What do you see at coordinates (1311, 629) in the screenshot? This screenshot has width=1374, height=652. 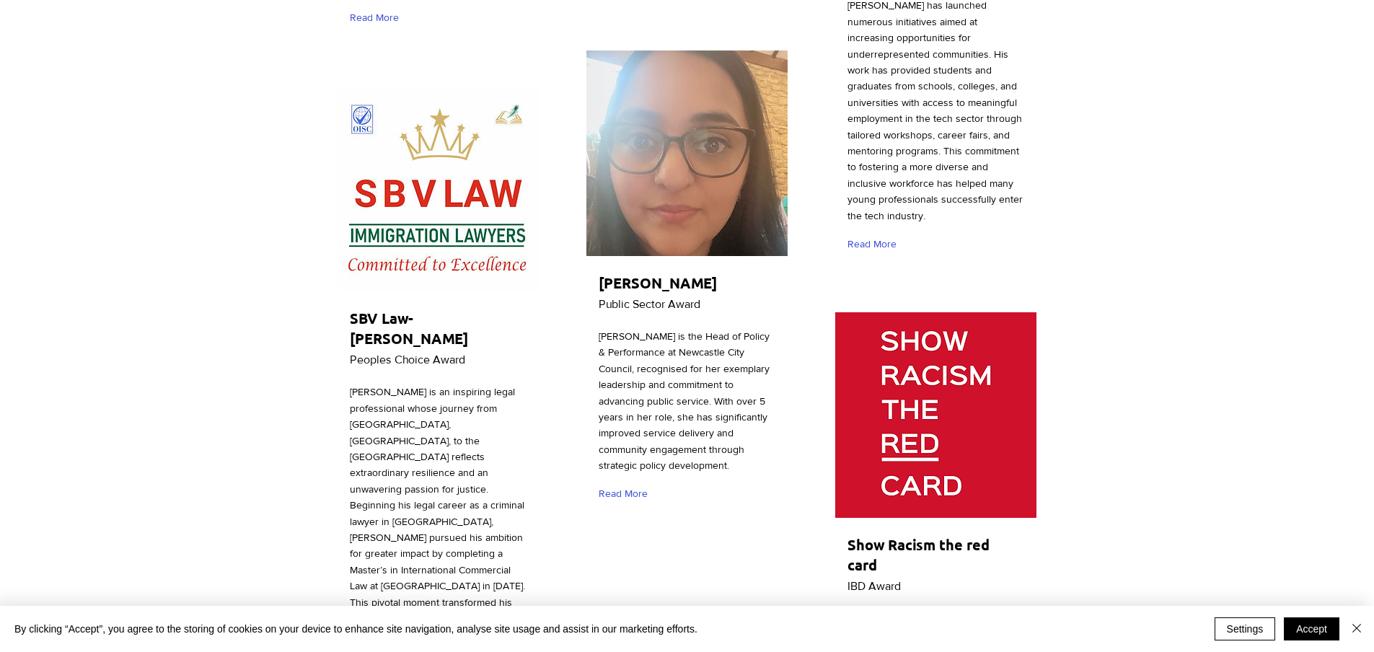 I see `button: Accept` at bounding box center [1311, 629].